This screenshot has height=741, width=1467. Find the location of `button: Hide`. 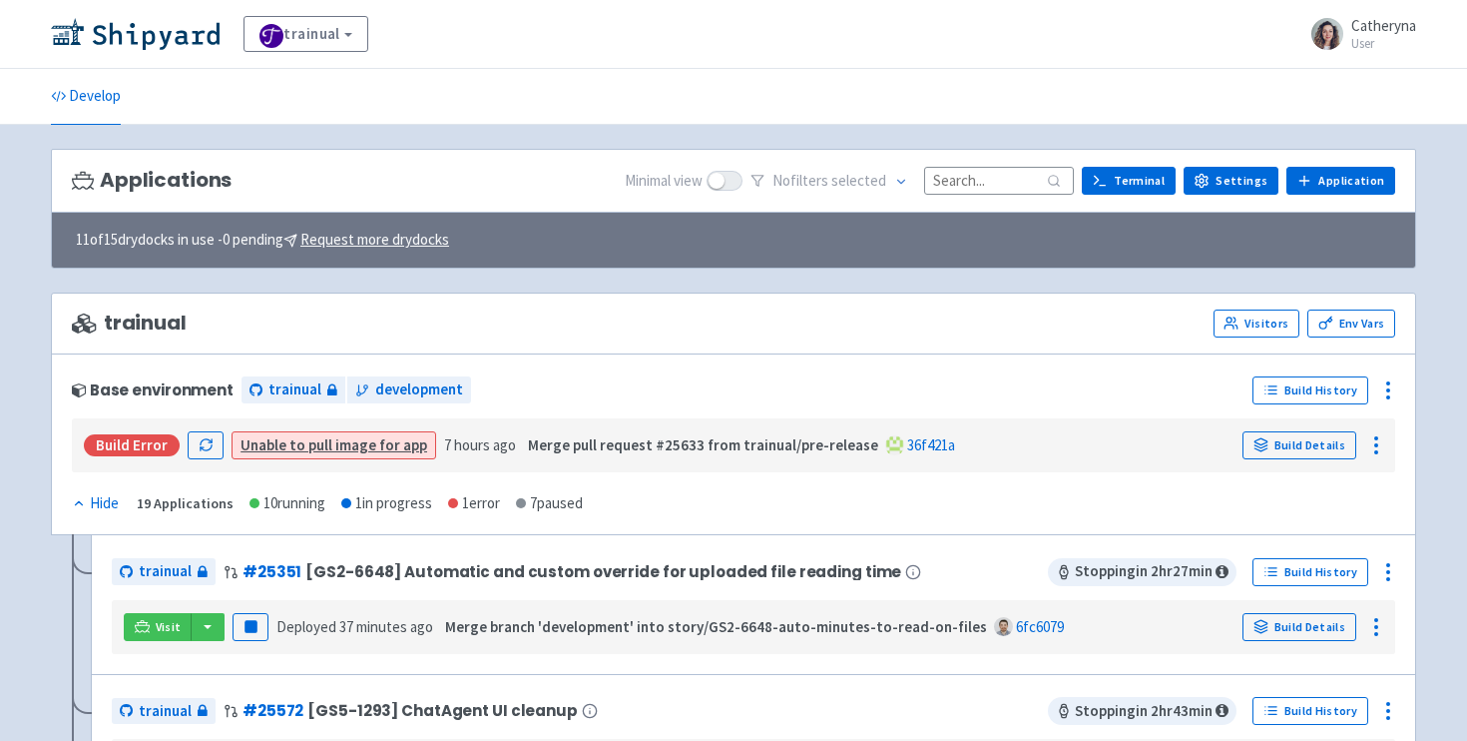

button: Hide is located at coordinates (96, 503).